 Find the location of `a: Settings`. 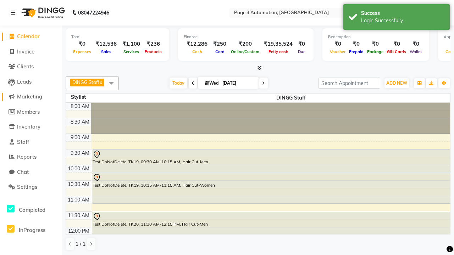

a: Settings is located at coordinates (31, 187).